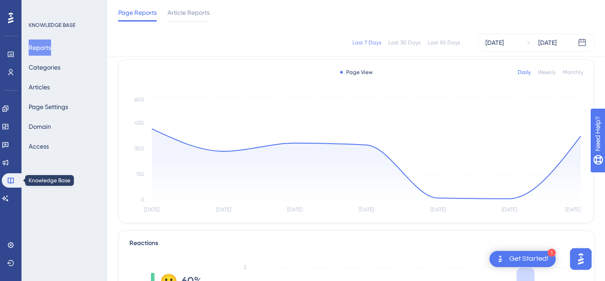 This screenshot has height=281, width=605. I want to click on div: Last 30 Days, so click(405, 43).